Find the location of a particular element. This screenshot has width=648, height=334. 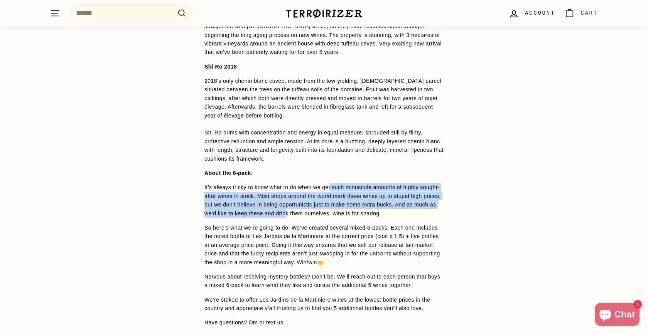

span: Cart is located at coordinates (589, 13).